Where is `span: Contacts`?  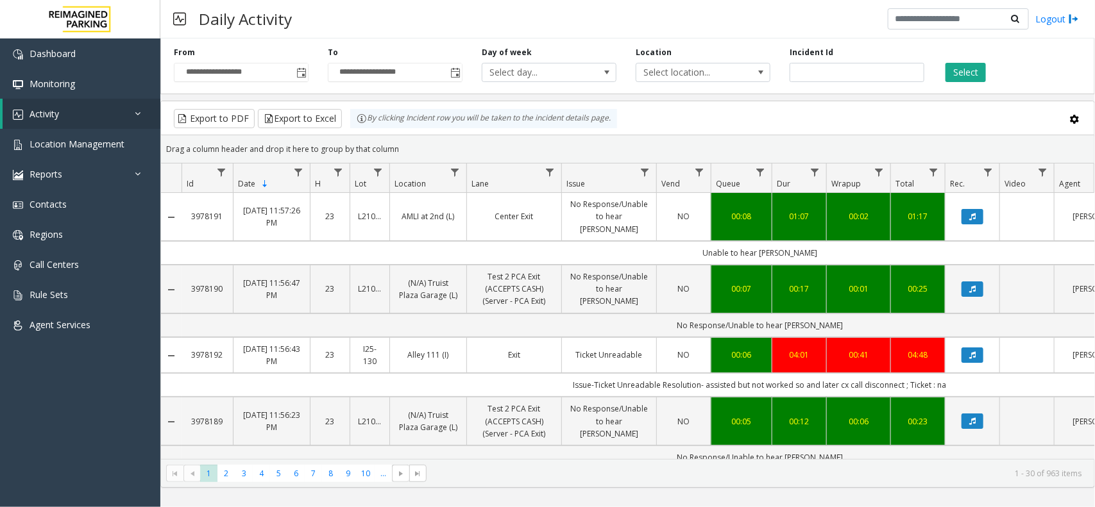 span: Contacts is located at coordinates (48, 204).